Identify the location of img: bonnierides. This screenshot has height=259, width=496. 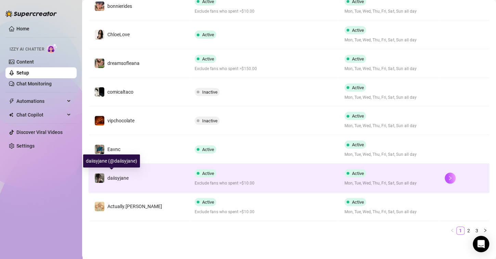
(100, 6).